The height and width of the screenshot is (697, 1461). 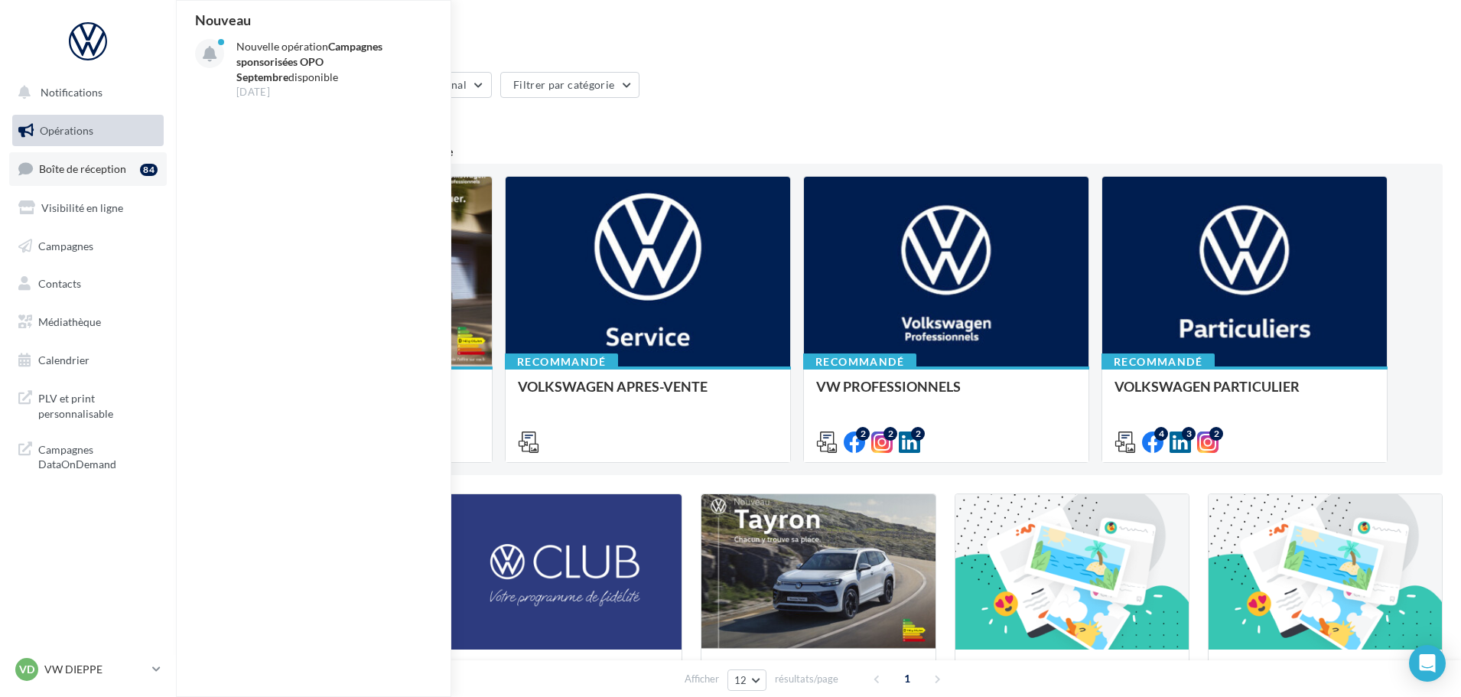 I want to click on span: Calendrier, so click(x=64, y=360).